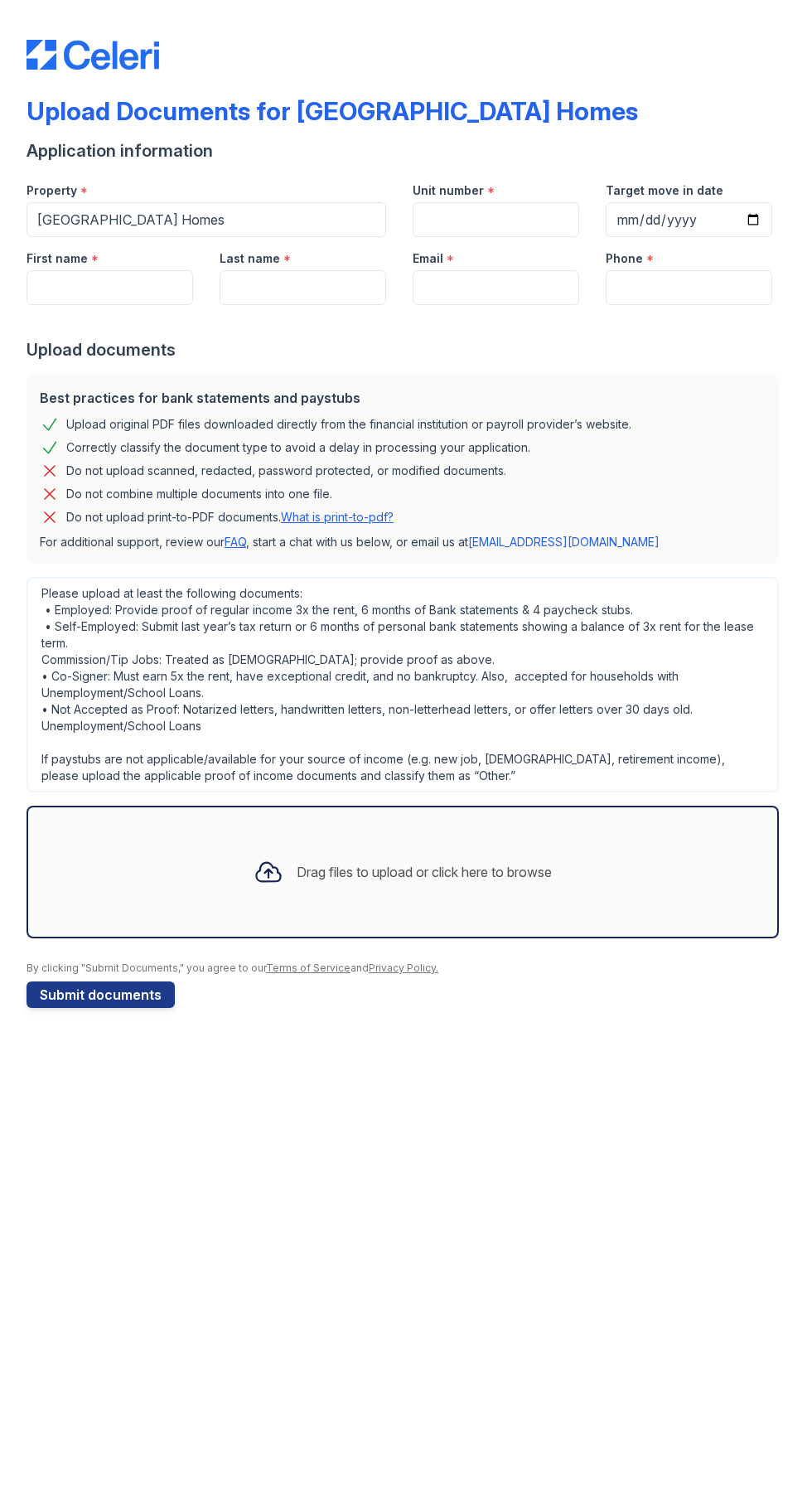 The image size is (812, 1507). Describe the element at coordinates (57, 258) in the screenshot. I see `label: First name` at that location.